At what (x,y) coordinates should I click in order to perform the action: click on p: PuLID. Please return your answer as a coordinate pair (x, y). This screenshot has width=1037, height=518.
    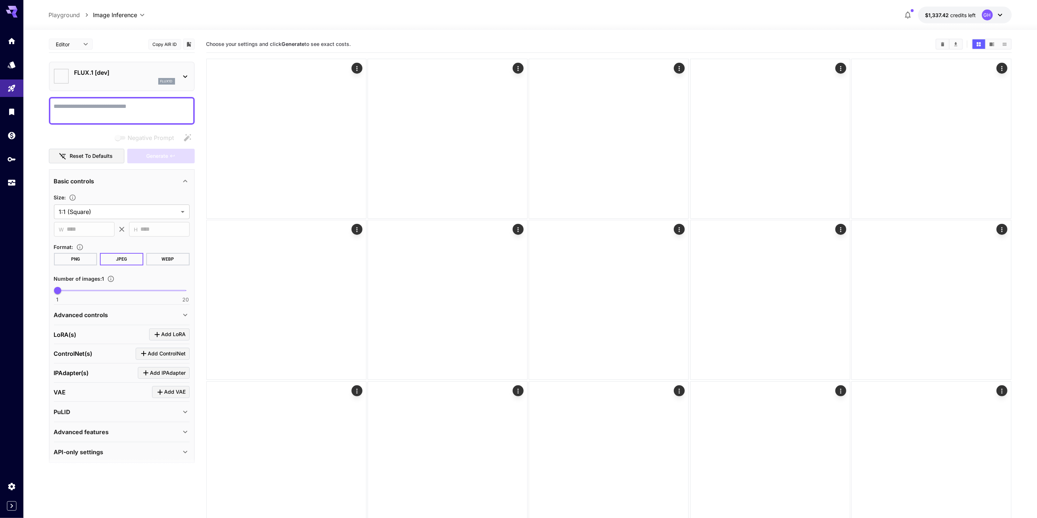
    Looking at the image, I should click on (62, 412).